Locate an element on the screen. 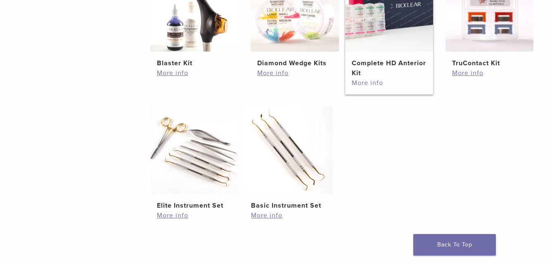 This screenshot has height=265, width=552. h2: Diamond Wedge Kits is located at coordinates (294, 63).